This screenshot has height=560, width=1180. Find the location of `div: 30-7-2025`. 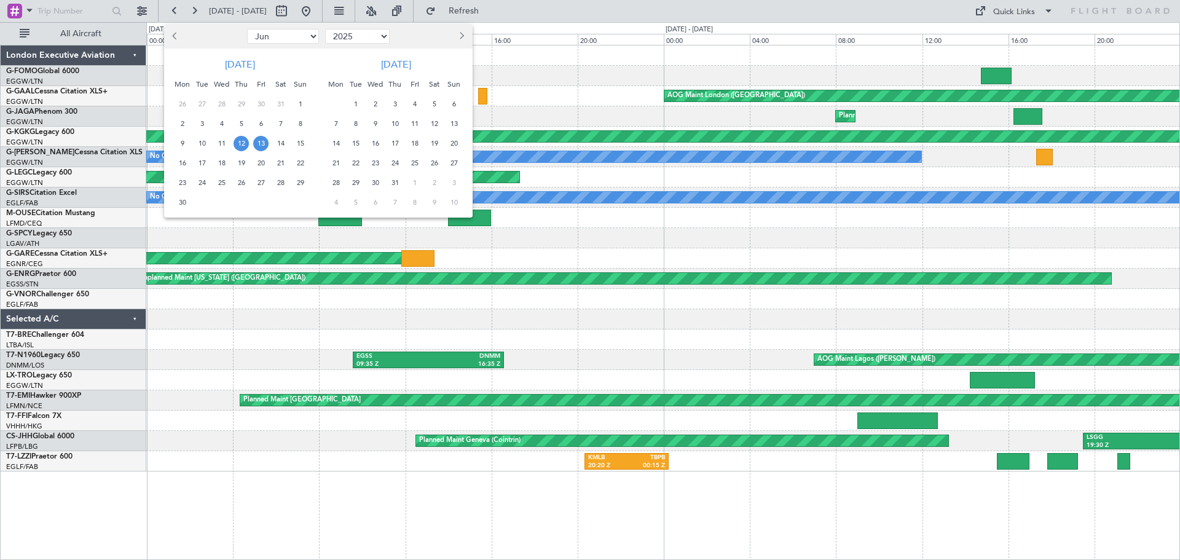

div: 30-7-2025 is located at coordinates (376, 183).